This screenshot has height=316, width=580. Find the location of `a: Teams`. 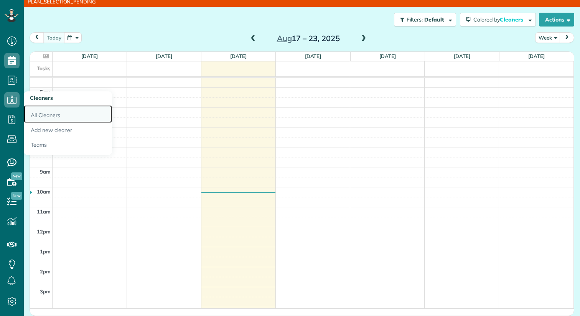

a: Teams is located at coordinates (68, 146).